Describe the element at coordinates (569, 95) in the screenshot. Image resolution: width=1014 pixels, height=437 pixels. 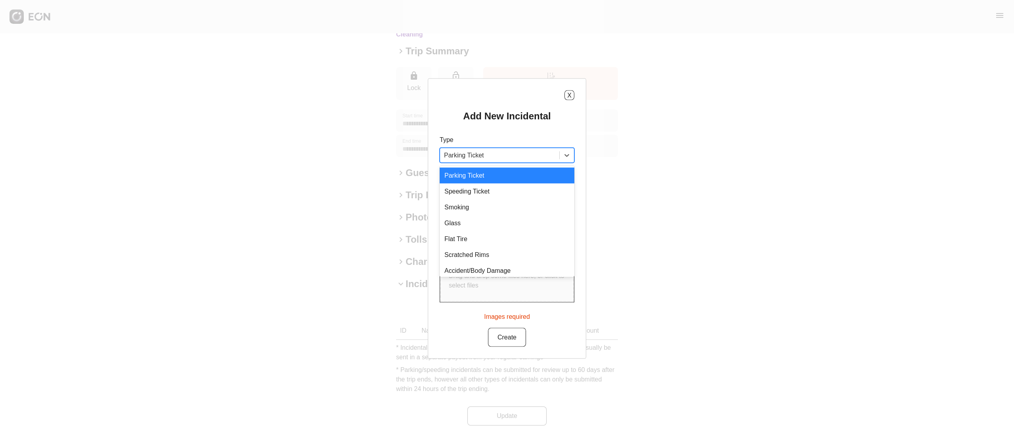
I see `button: X` at that location.